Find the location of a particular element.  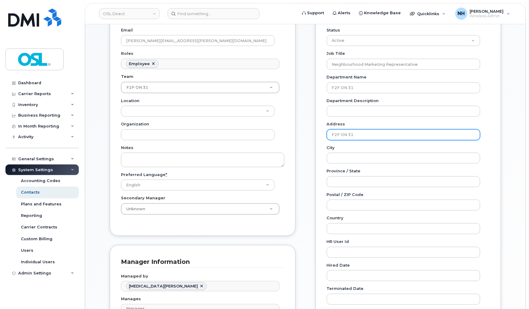

a: F2F ON 31 is located at coordinates (200, 88).